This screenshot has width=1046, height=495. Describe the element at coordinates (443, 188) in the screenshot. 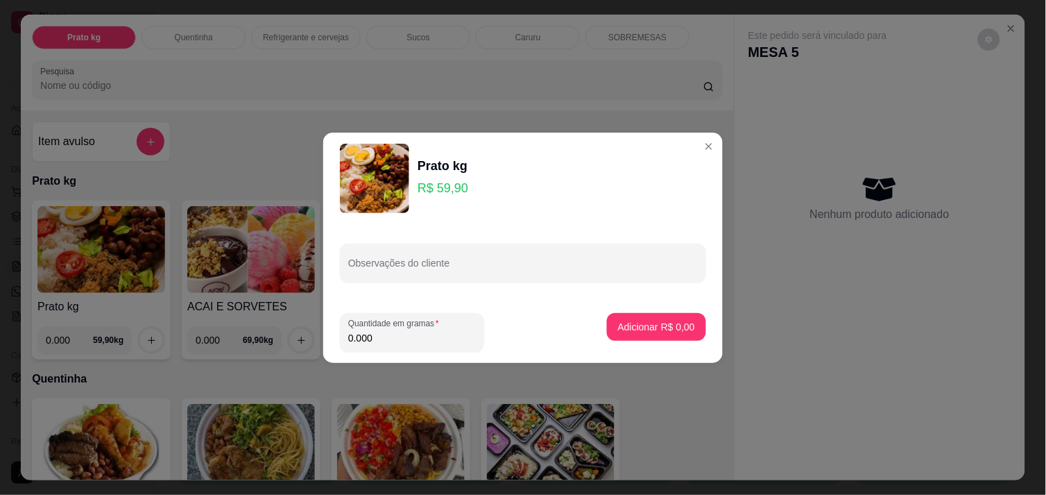

I see `p: R$ 59,90` at that location.